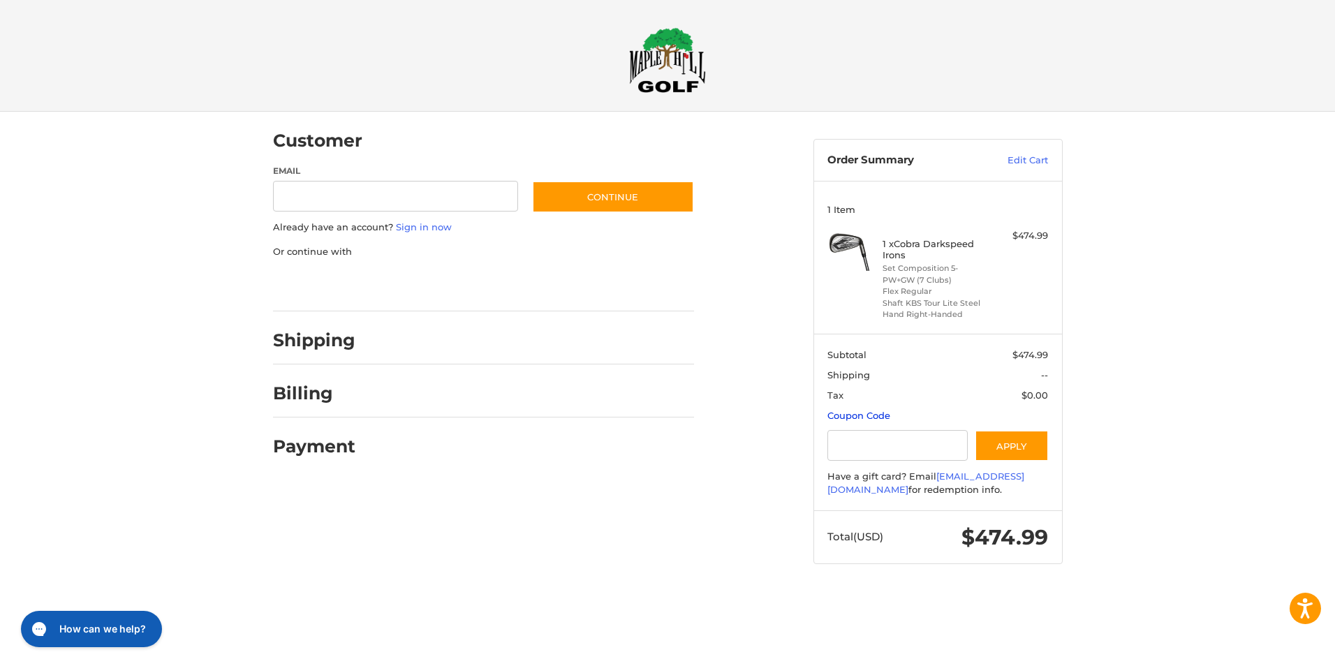 This screenshot has height=666, width=1335. What do you see at coordinates (847, 355) in the screenshot?
I see `span: Subtotal` at bounding box center [847, 355].